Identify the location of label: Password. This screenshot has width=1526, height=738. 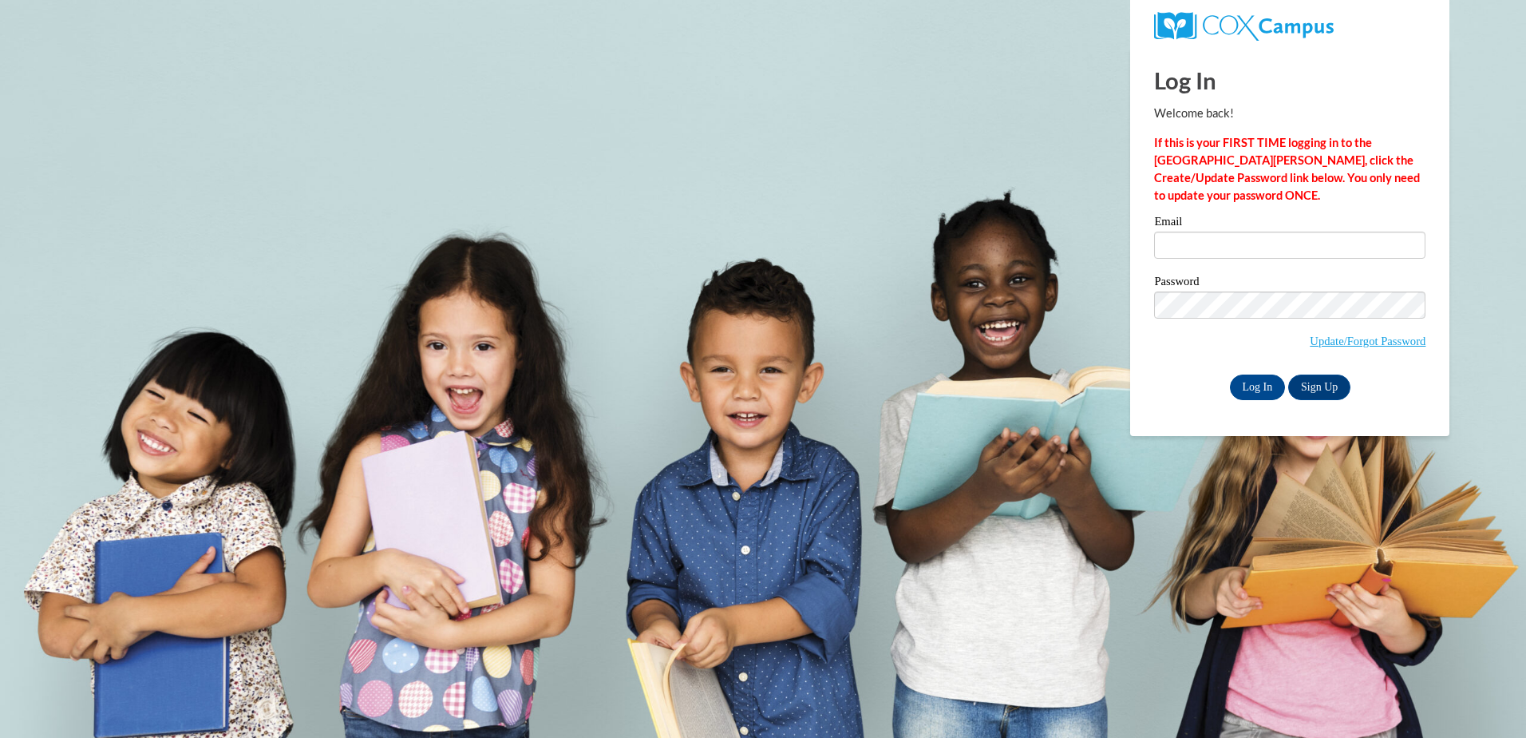
(1290, 283).